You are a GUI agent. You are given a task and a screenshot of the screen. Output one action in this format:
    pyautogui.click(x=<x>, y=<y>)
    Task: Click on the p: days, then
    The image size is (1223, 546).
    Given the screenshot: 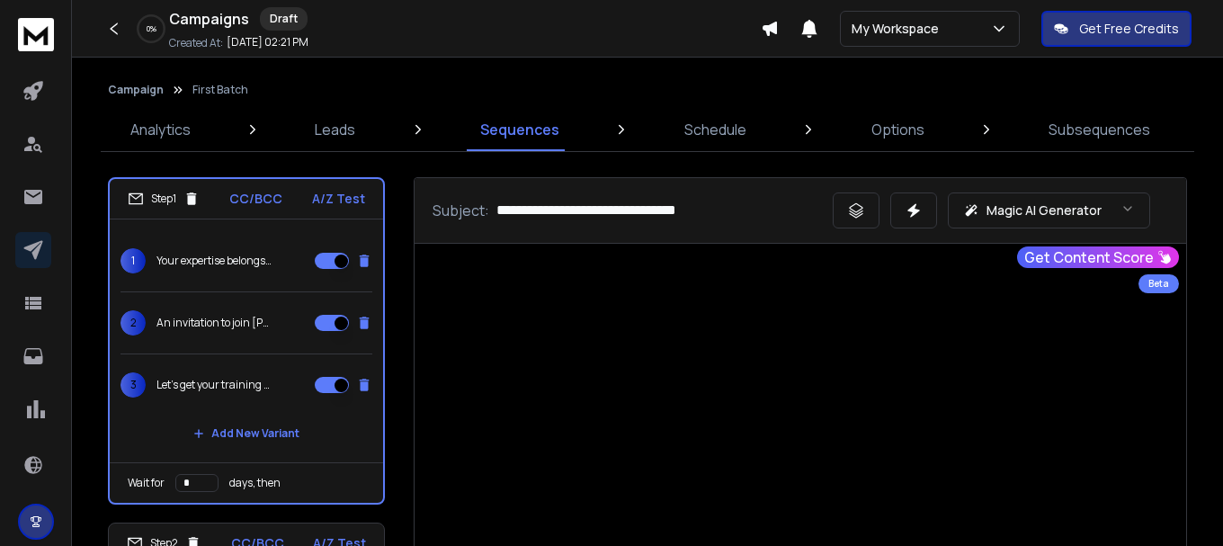 What is the action you would take?
    pyautogui.click(x=254, y=483)
    